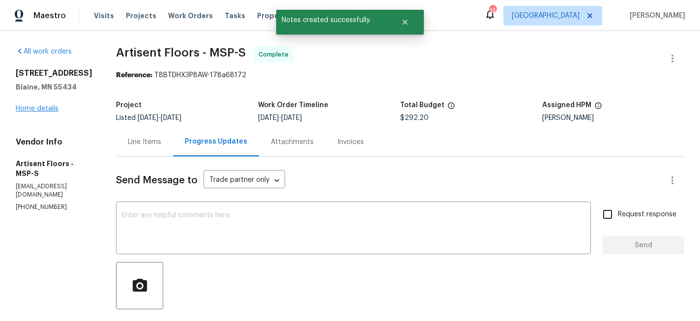 The height and width of the screenshot is (321, 700). What do you see at coordinates (493, 11) in the screenshot?
I see `div: 13` at bounding box center [493, 11].